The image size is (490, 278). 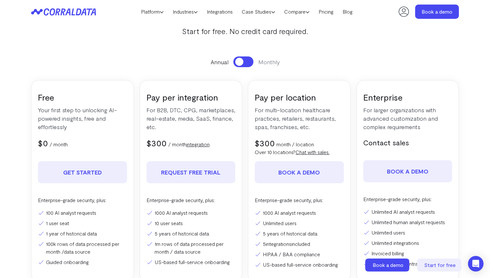 What do you see at coordinates (82, 172) in the screenshot?
I see `a: Get Started` at bounding box center [82, 172].